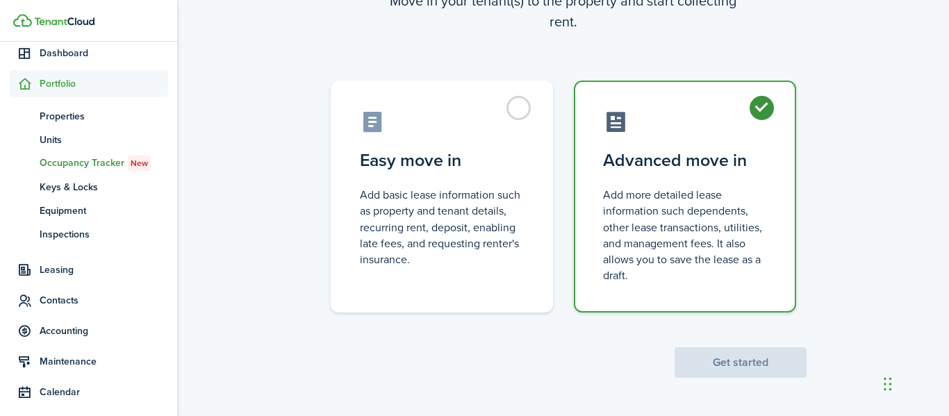  I want to click on control-radio-card-description: Add basic lease information such as property and tenant details, recurring rent, deposit, enablin..., so click(442, 227).